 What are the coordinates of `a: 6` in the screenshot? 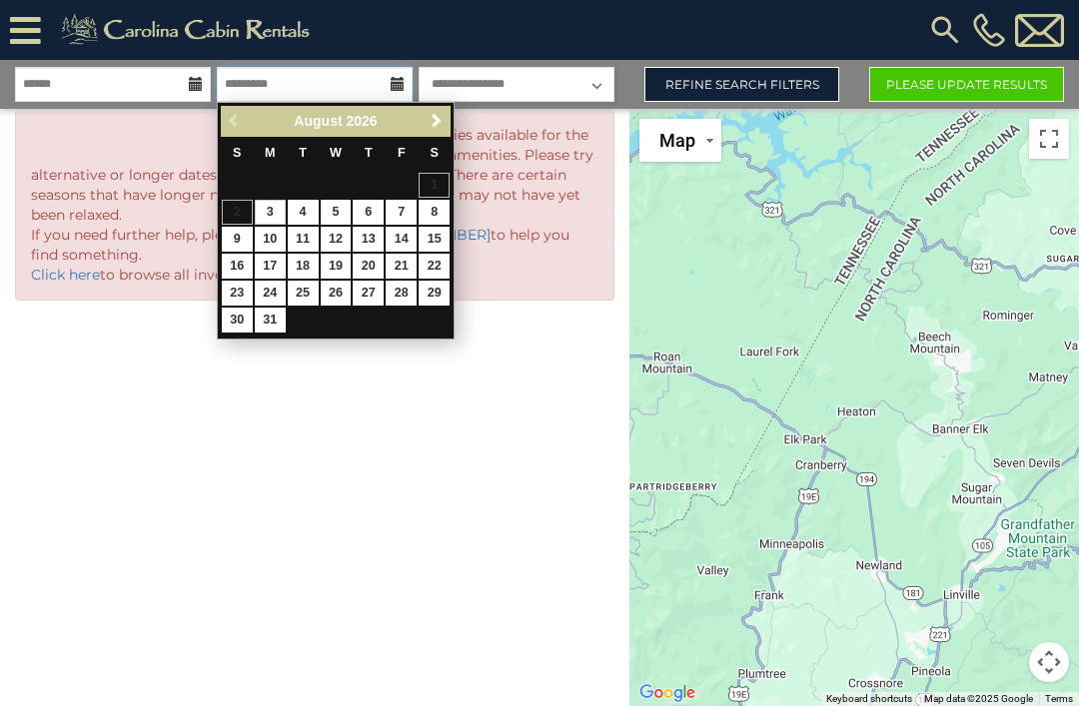 It's located at (368, 212).